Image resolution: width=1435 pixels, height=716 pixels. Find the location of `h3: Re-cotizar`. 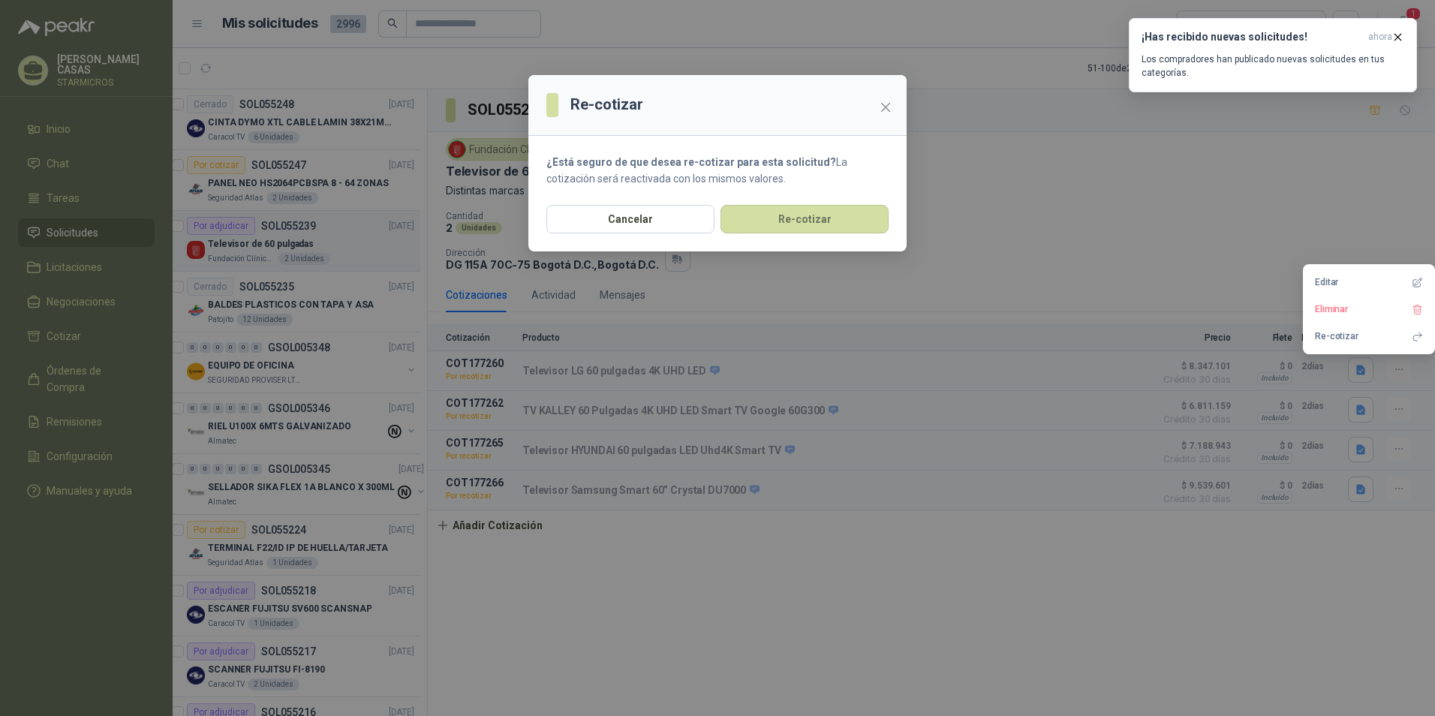

h3: Re-cotizar is located at coordinates (606, 104).